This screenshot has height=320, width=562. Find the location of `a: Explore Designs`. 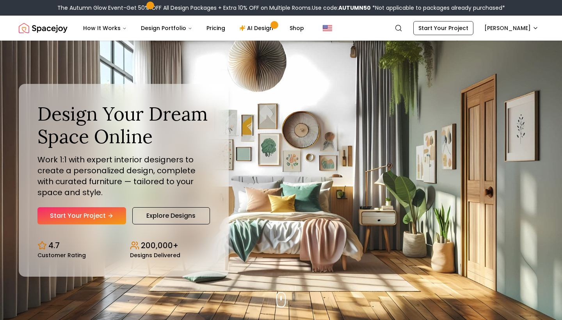

a: Explore Designs is located at coordinates (171, 216).